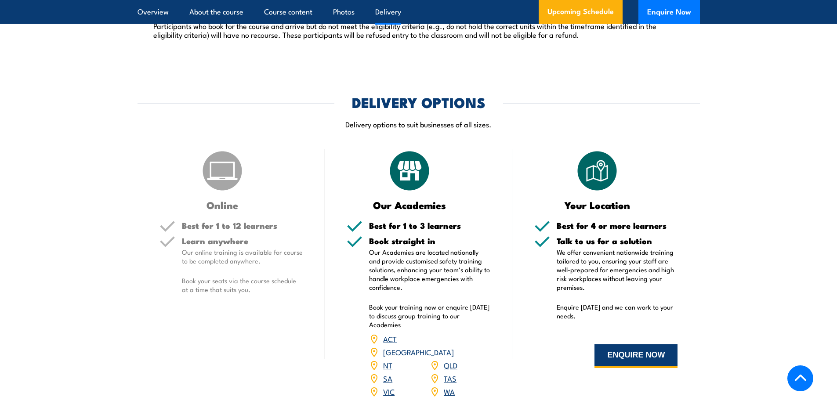  Describe the element at coordinates (243, 285) in the screenshot. I see `p: Book your seats via the course schedule at a time that suits you.` at that location.